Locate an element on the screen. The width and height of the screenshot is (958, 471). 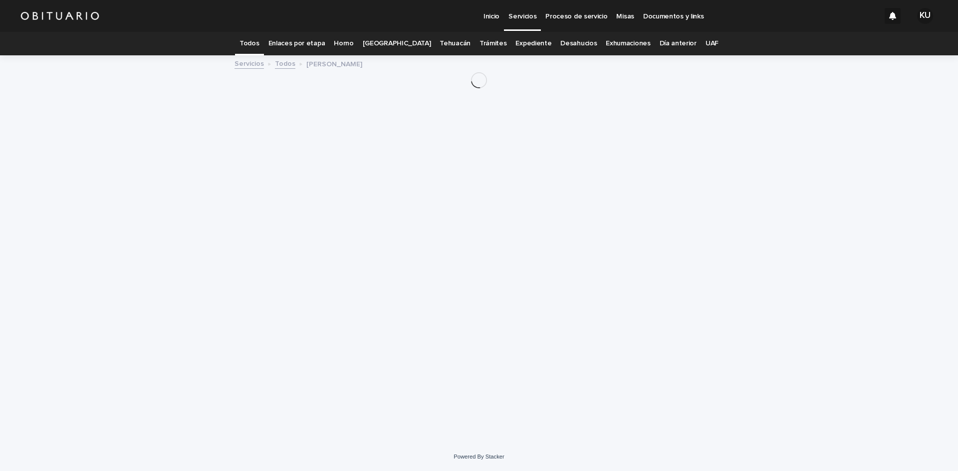
a: Tehuacán is located at coordinates (455, 43).